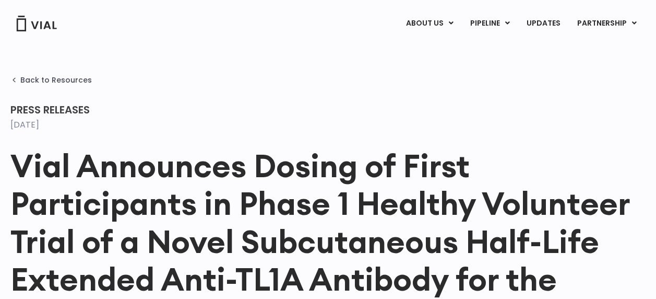 This screenshot has width=656, height=299. What do you see at coordinates (56, 80) in the screenshot?
I see `span: Back to Resources` at bounding box center [56, 80].